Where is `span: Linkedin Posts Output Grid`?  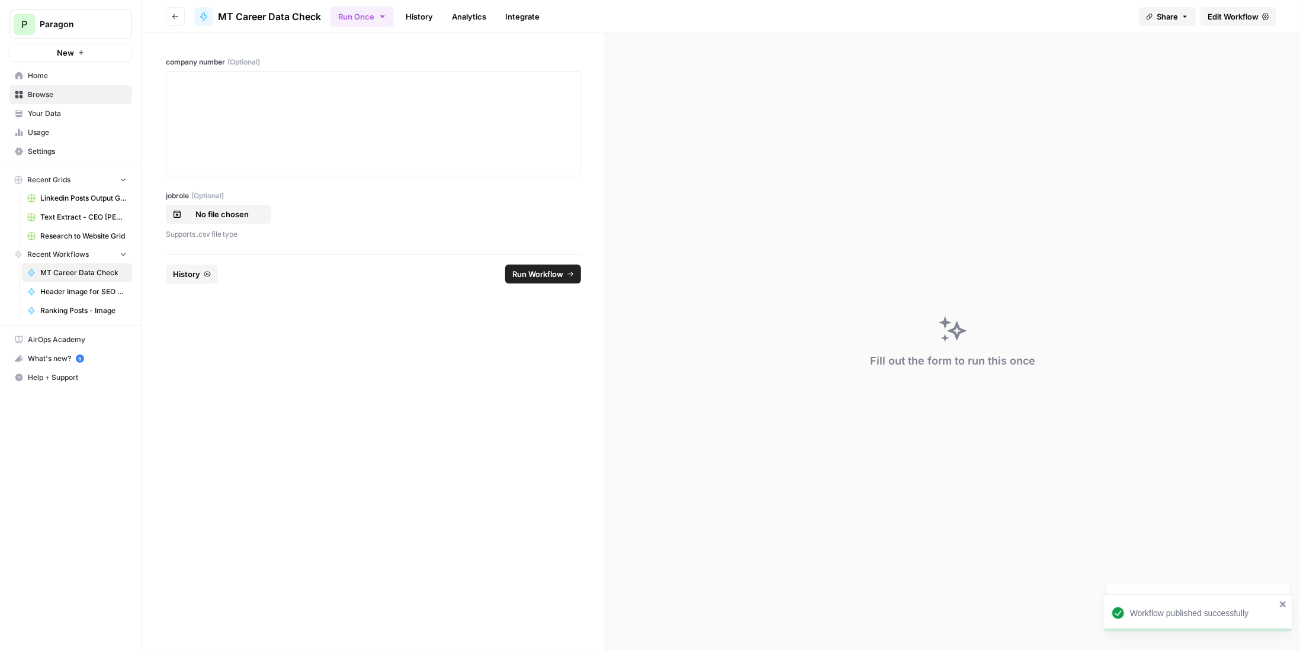
span: Linkedin Posts Output Grid is located at coordinates (83, 198).